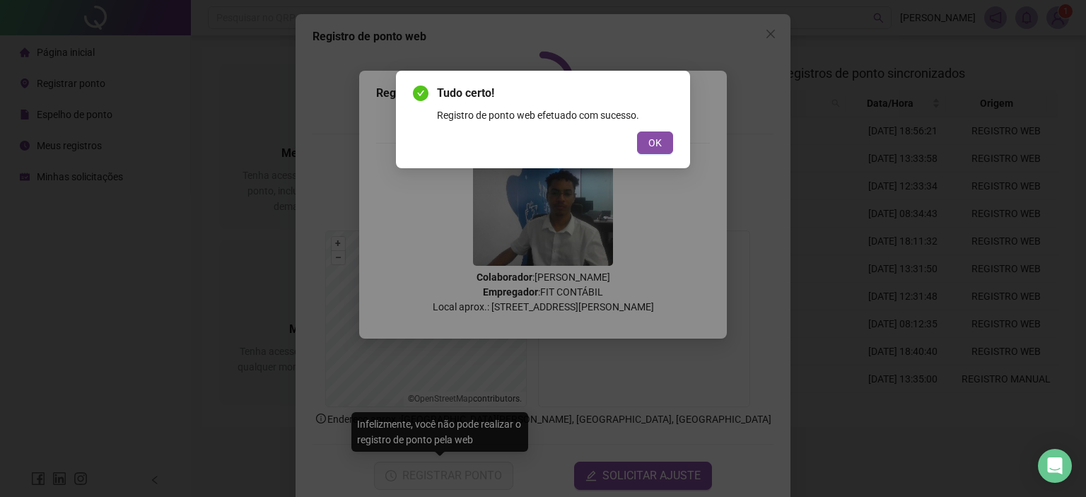 This screenshot has height=497, width=1086. Describe the element at coordinates (555, 115) in the screenshot. I see `div: Registro de ponto web efetuado com sucesso.` at that location.